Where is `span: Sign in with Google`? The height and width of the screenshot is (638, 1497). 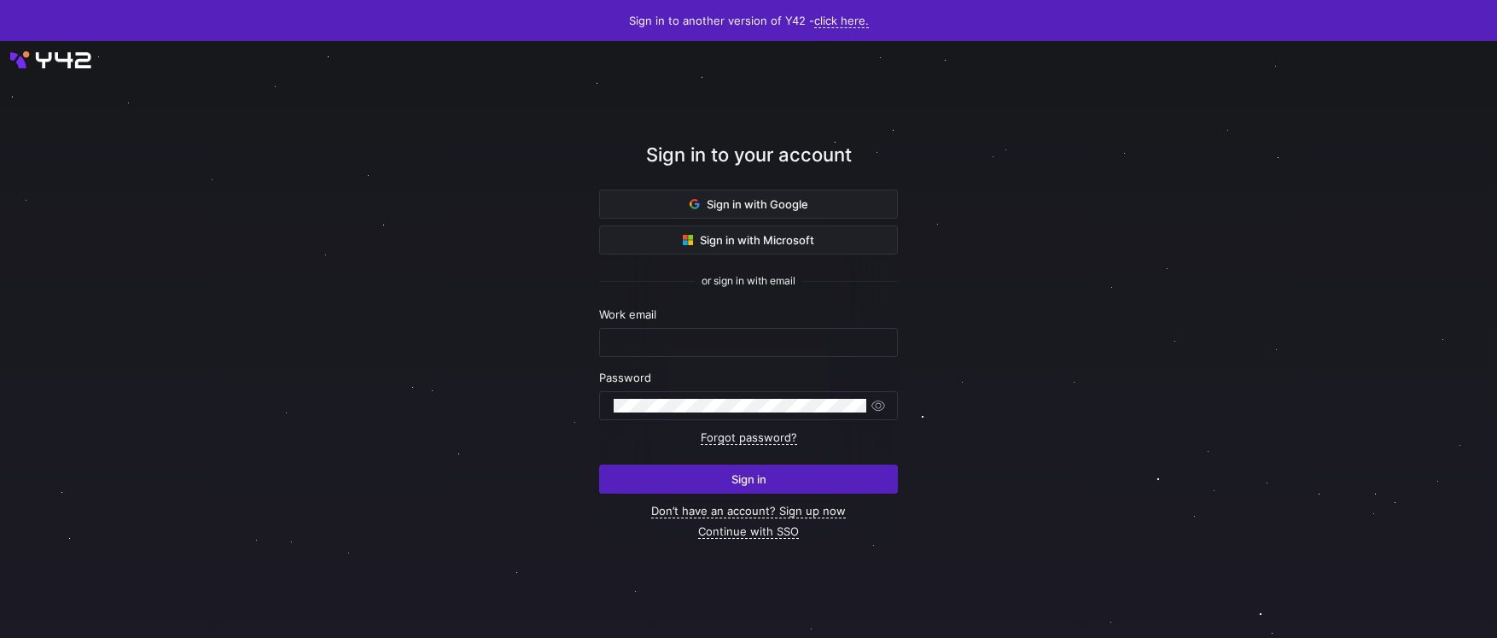
span: Sign in with Google is located at coordinates (749, 204).